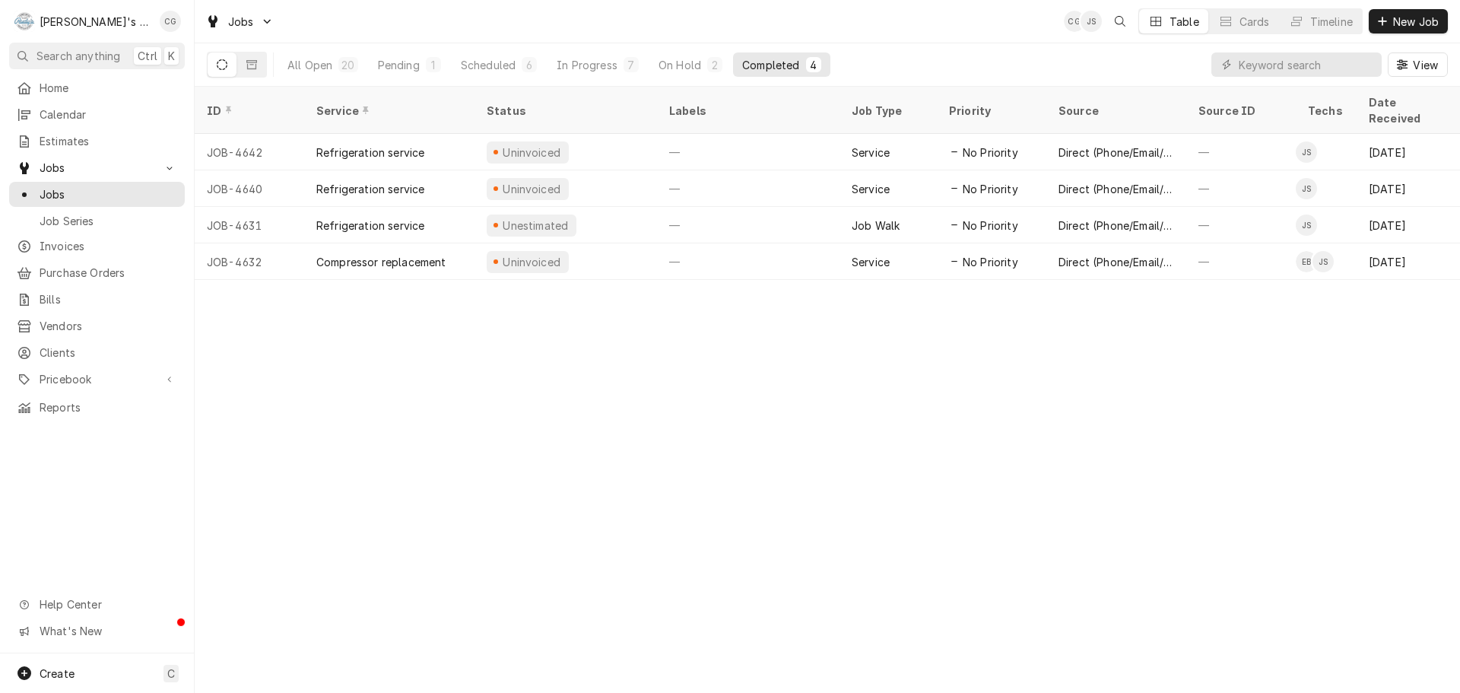 This screenshot has width=1460, height=693. Describe the element at coordinates (171, 56) in the screenshot. I see `span: K` at that location.